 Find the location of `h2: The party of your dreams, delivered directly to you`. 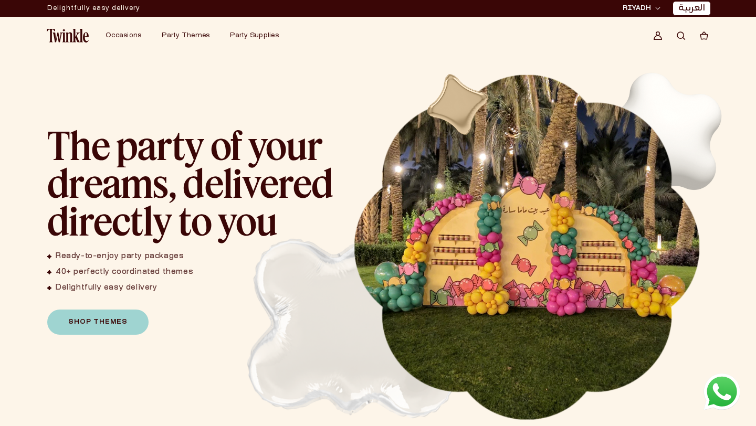

h2: The party of your dreams, delivered directly to you is located at coordinates (194, 183).